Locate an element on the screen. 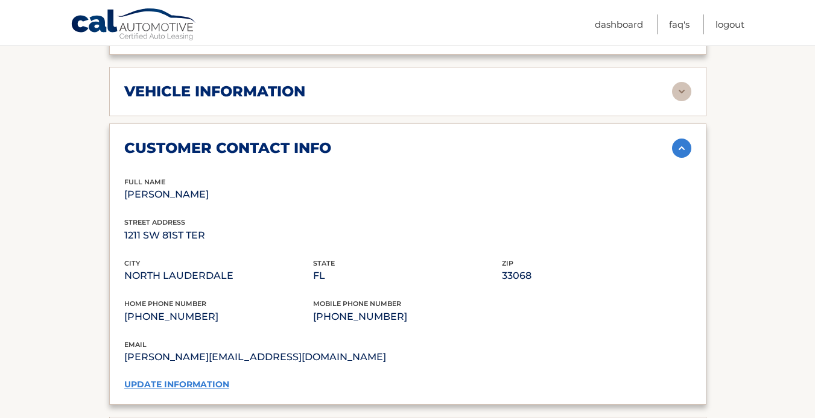 The width and height of the screenshot is (815, 418). a: update information is located at coordinates (177, 385).